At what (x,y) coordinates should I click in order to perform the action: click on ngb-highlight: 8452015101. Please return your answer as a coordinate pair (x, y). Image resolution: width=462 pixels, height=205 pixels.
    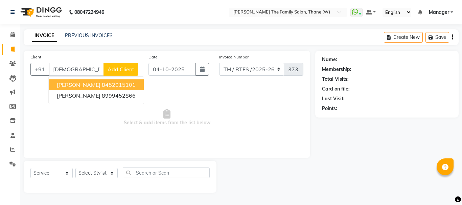
    Looking at the image, I should click on (119, 85).